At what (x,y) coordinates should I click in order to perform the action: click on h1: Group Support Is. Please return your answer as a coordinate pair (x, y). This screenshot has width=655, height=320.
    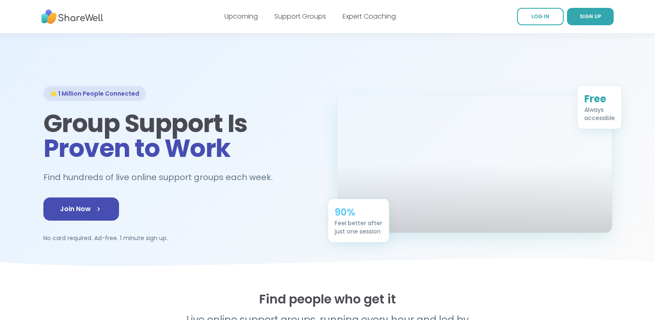
    Looking at the image, I should click on (181, 136).